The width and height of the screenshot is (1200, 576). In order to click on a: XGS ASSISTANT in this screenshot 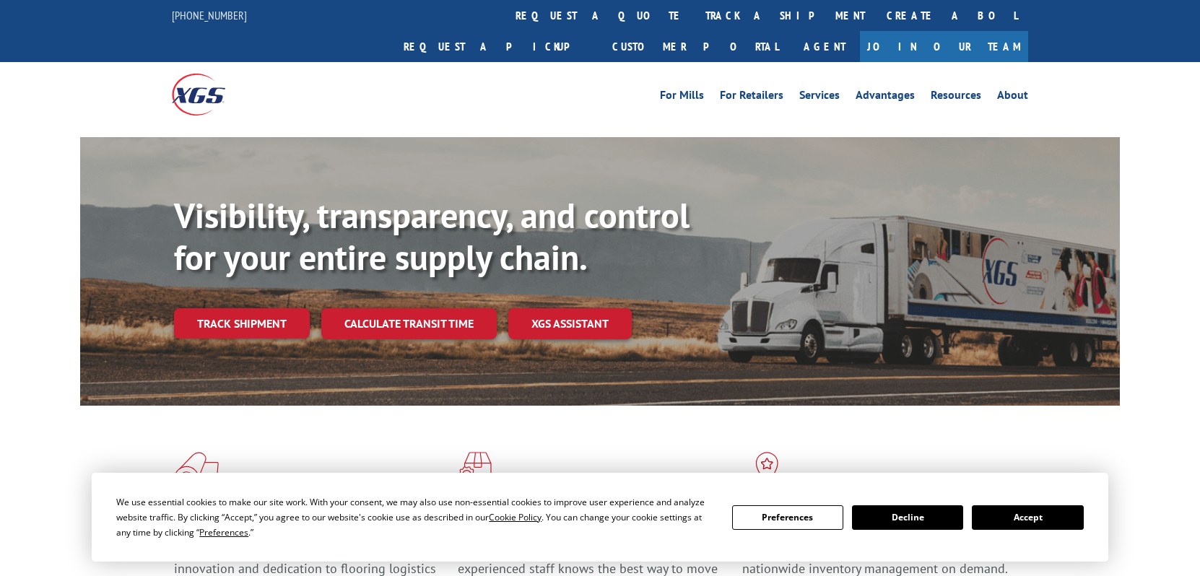, I will do `click(570, 324)`.